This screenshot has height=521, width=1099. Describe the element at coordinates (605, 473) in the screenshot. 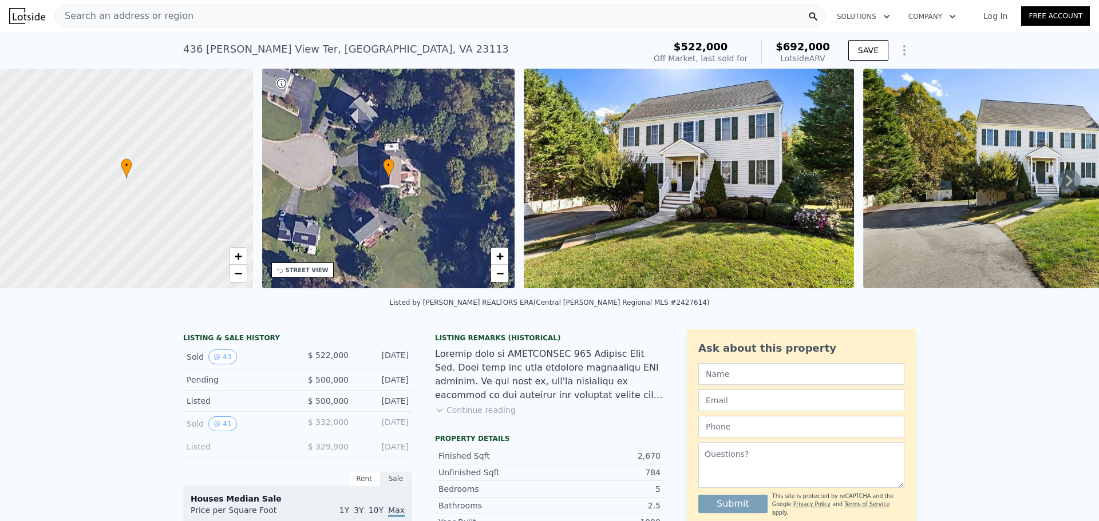

I see `div: 784` at that location.